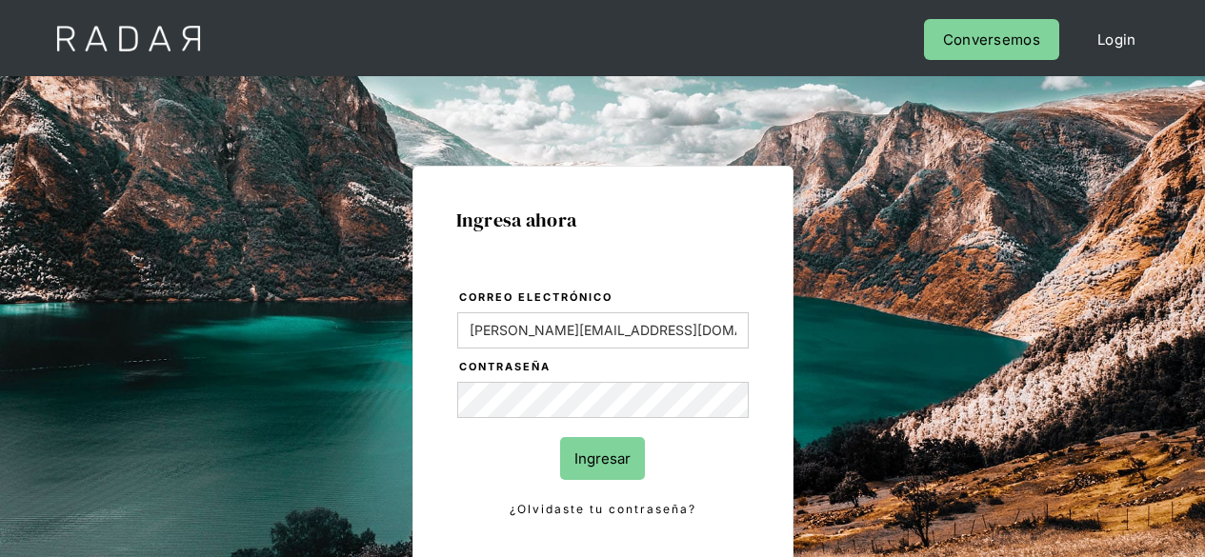 This screenshot has height=557, width=1205. What do you see at coordinates (604, 368) in the screenshot?
I see `label: Contraseña` at bounding box center [604, 368].